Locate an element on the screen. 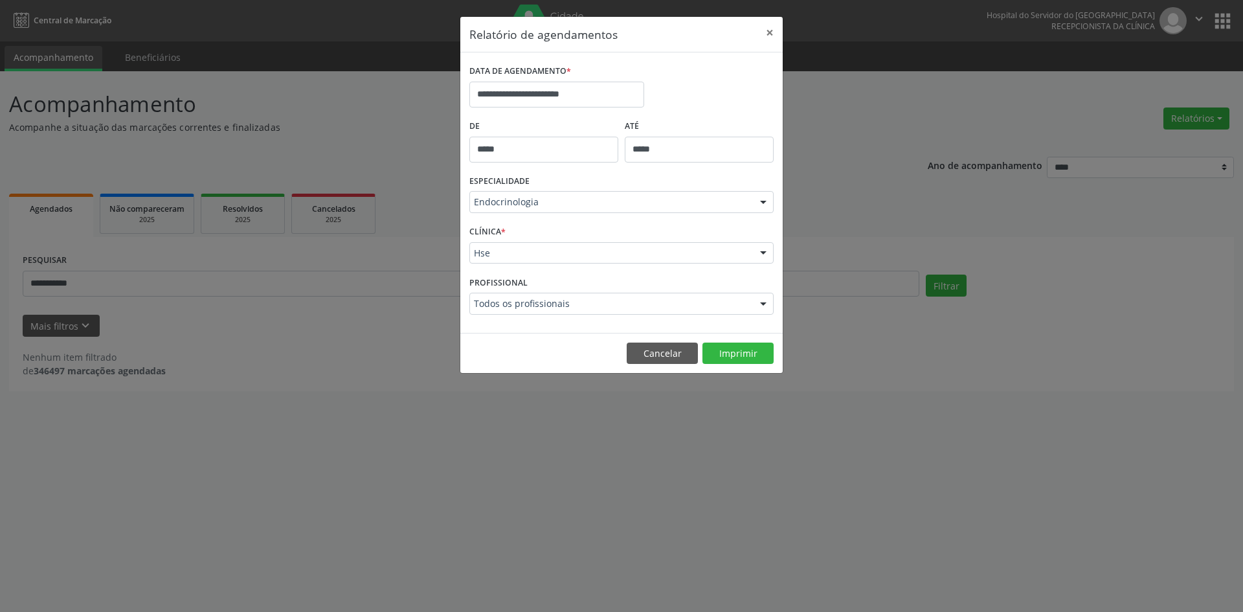 The image size is (1243, 612). span: Todos os profissionais is located at coordinates (610, 304).